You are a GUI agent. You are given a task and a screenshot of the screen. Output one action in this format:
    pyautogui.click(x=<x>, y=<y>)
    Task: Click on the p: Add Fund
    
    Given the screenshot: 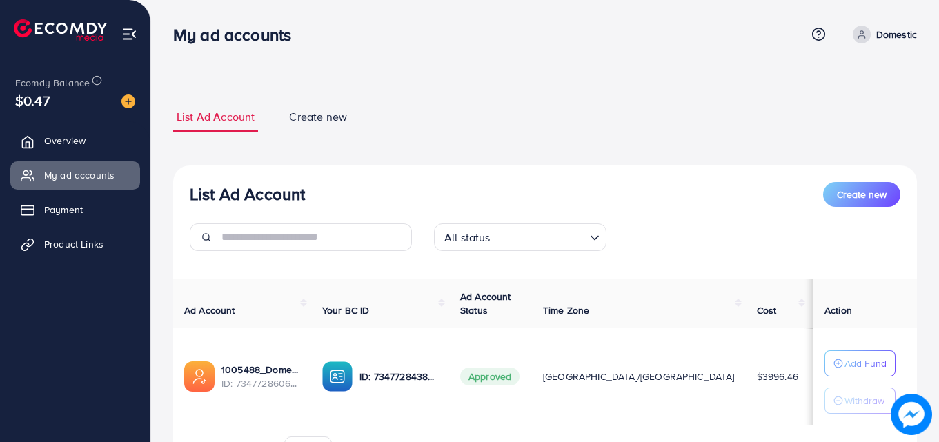 What is the action you would take?
    pyautogui.click(x=866, y=364)
    